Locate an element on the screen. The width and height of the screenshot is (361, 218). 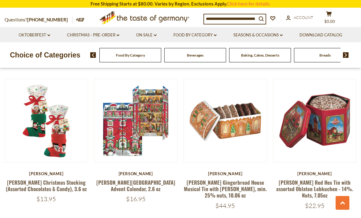
a: Christmas - PRE-ORDER is located at coordinates (93, 35).